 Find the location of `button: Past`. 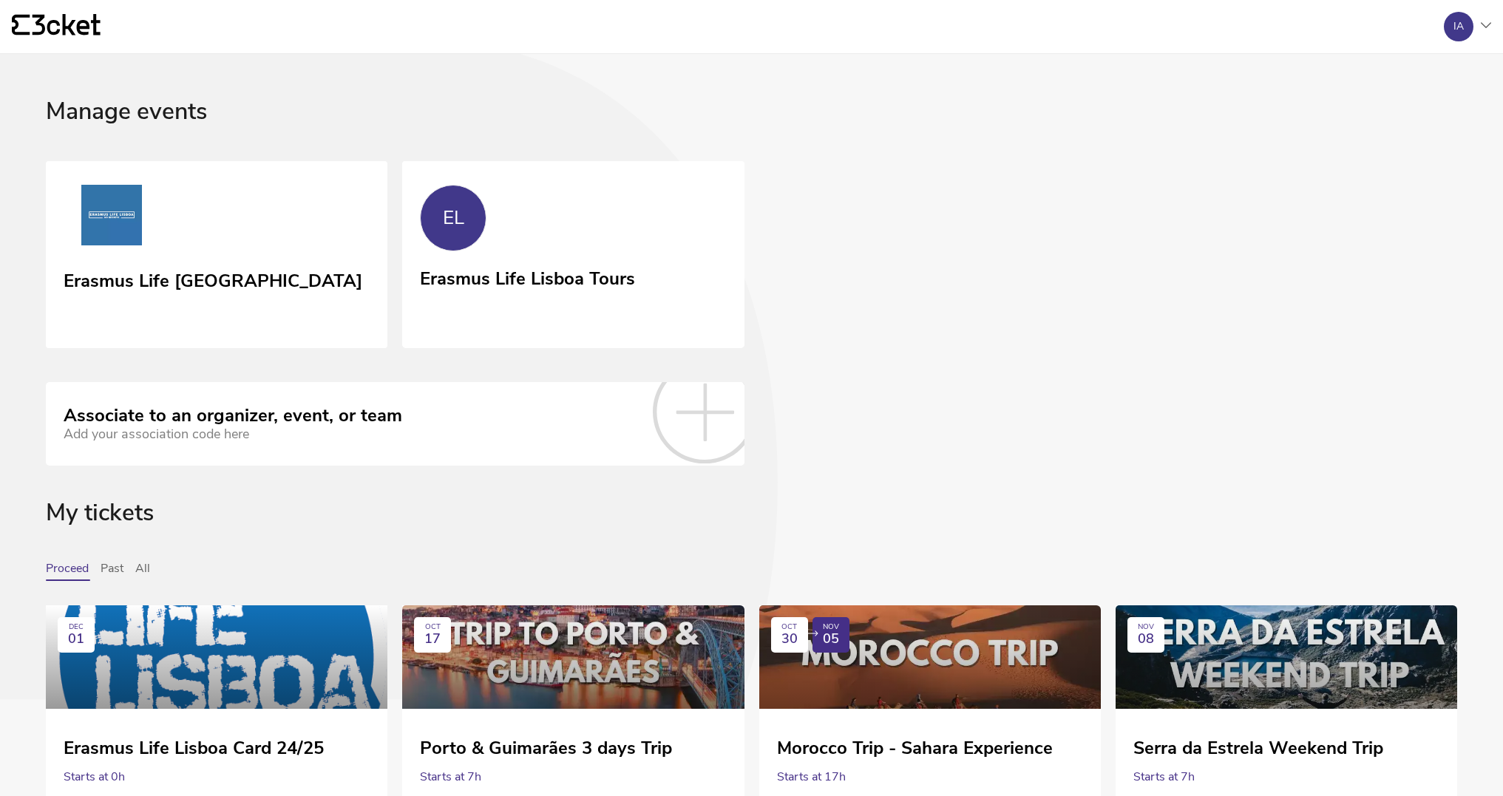

button: Past is located at coordinates (112, 572).